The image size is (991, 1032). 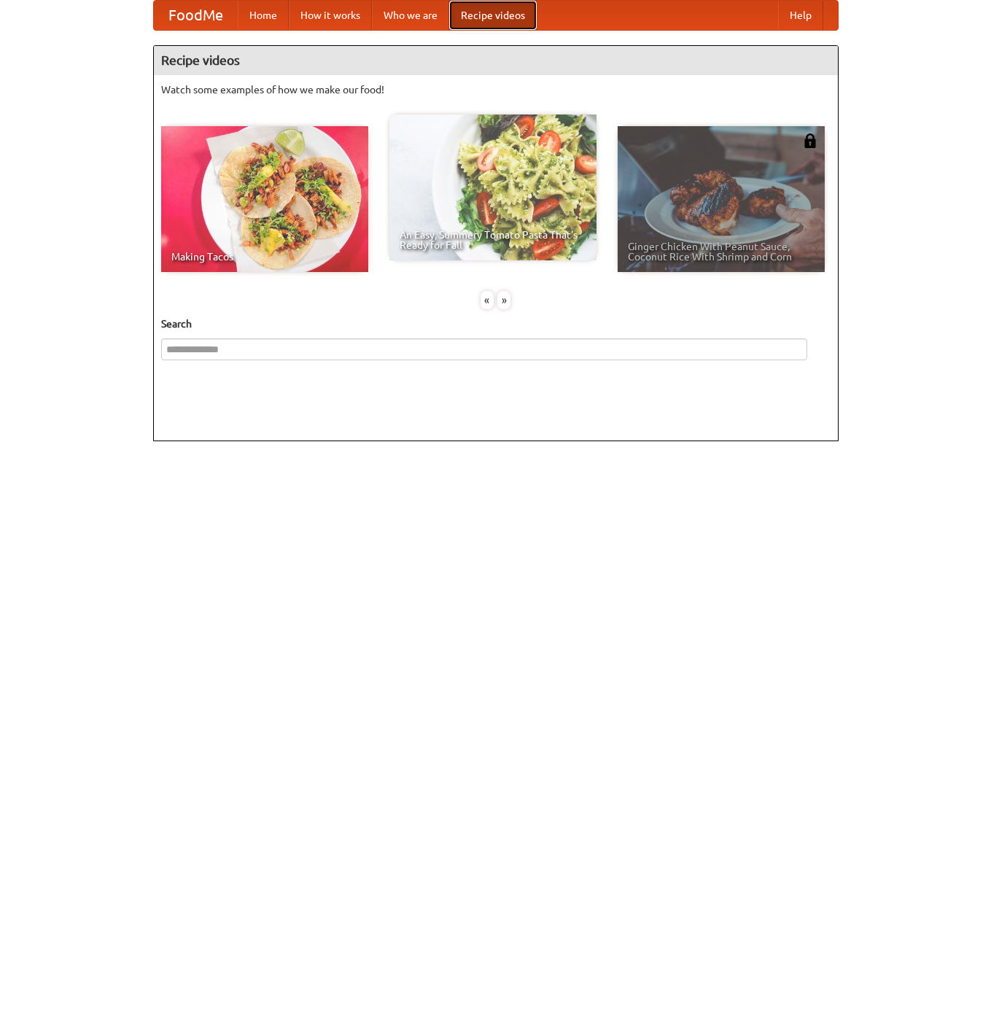 I want to click on a: FoodMe, so click(x=195, y=15).